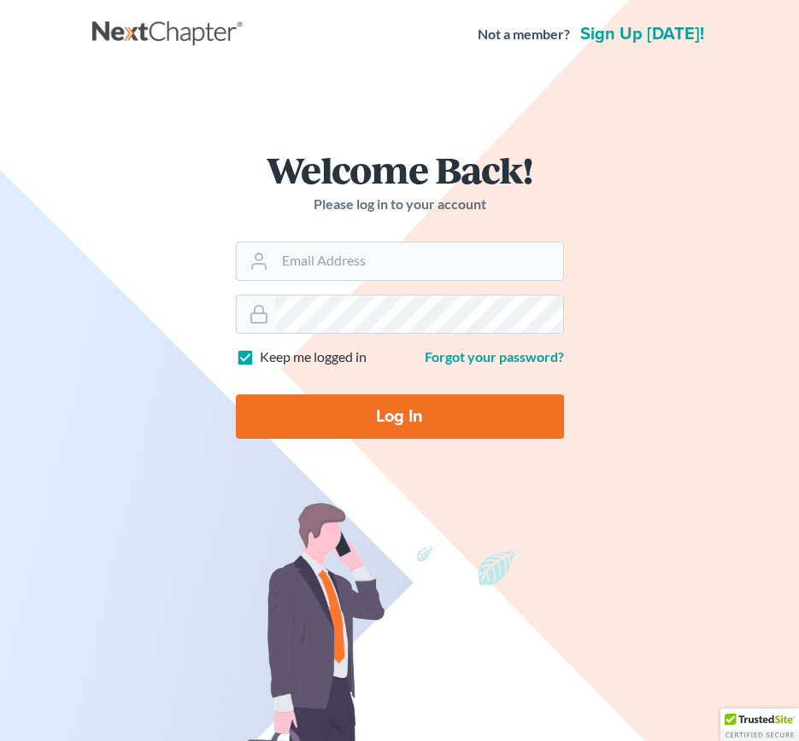  I want to click on strong: Not a member?, so click(524, 34).